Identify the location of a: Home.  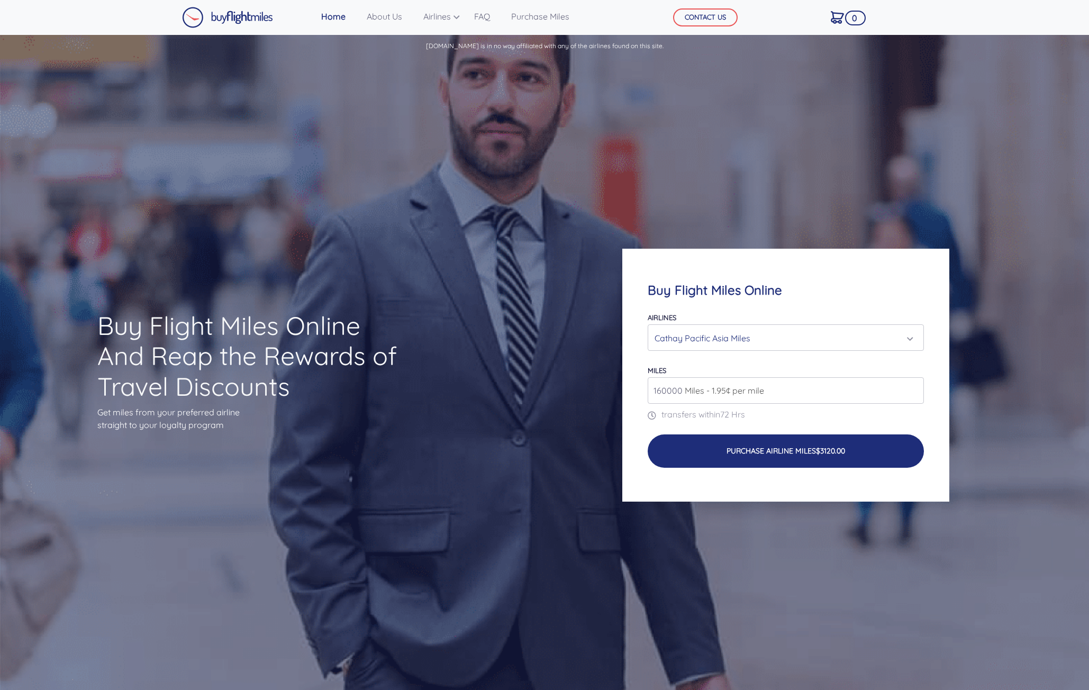
(333, 16).